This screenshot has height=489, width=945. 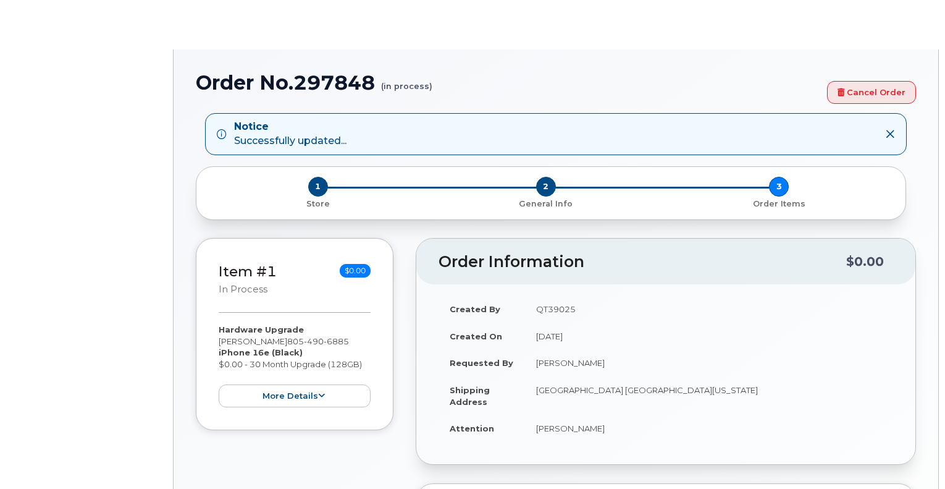 I want to click on h1: Order No.297848, so click(x=509, y=82).